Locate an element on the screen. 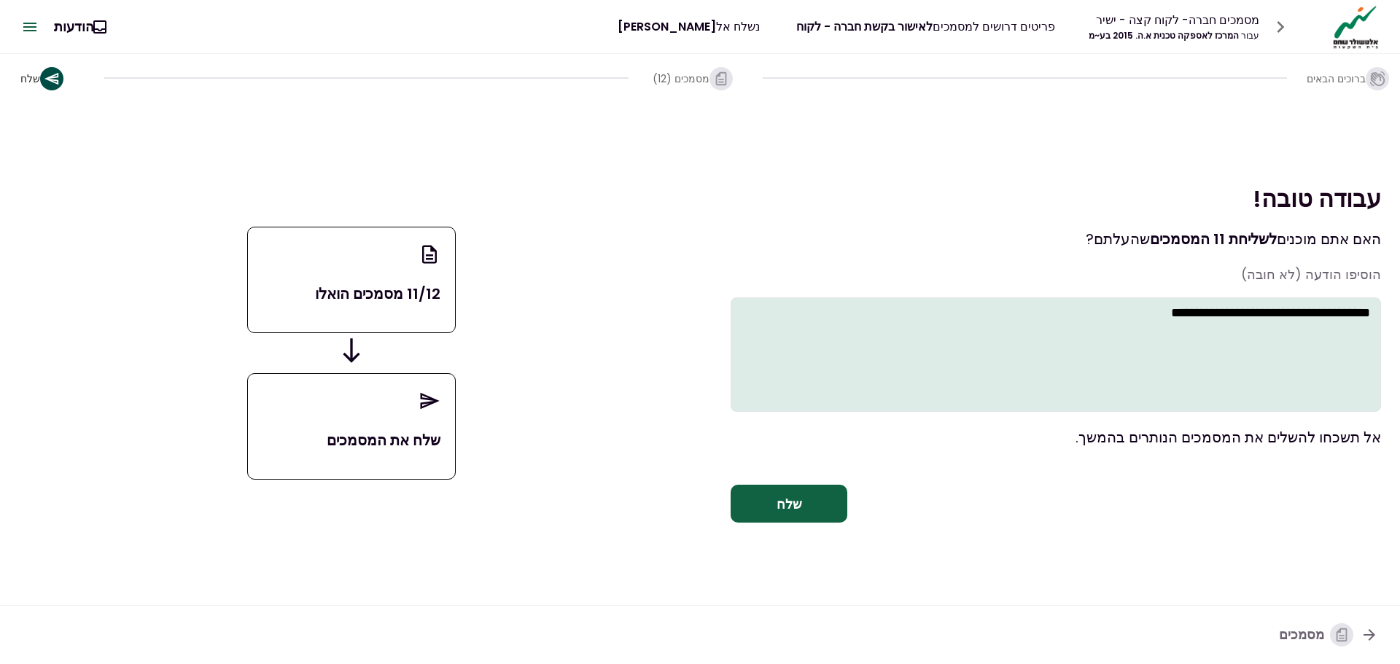  font: מסמכים חברה- לקוח קצה - ישיר is located at coordinates (1178, 20).